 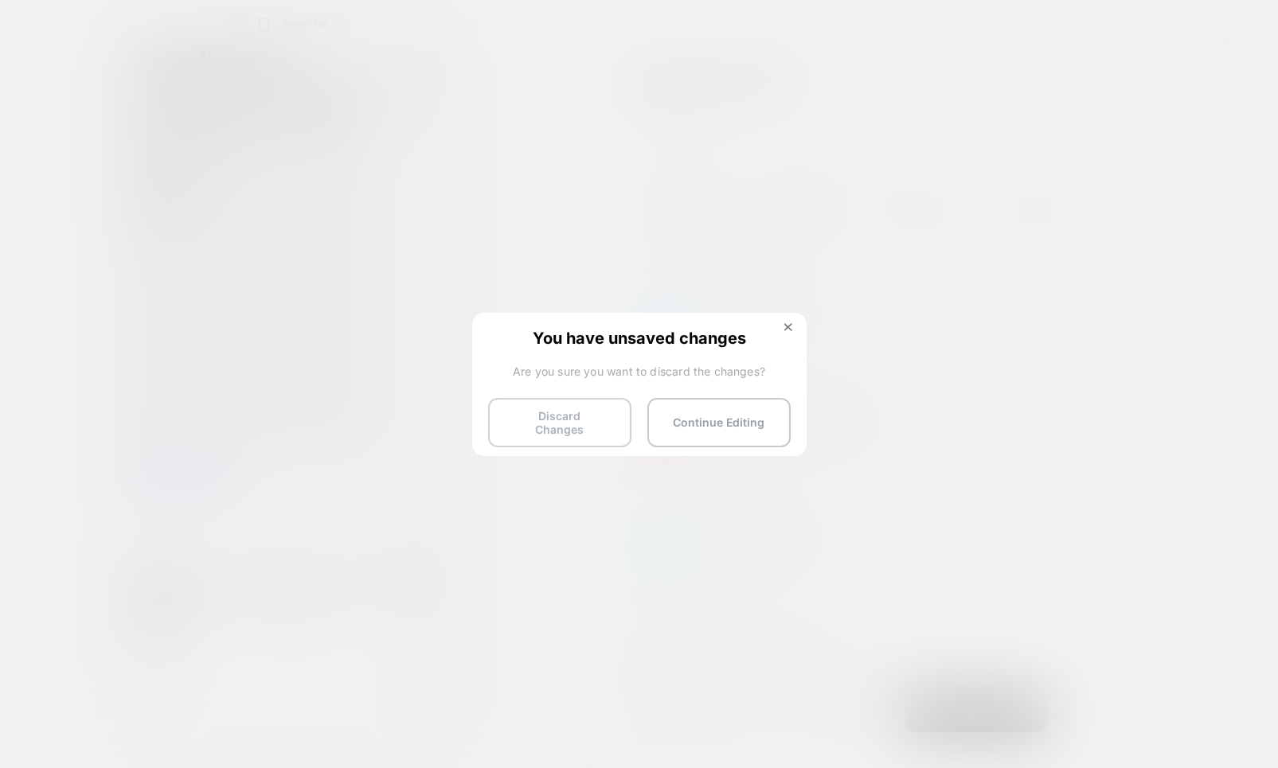 I want to click on span: Find a Dealer, so click(x=40, y=410).